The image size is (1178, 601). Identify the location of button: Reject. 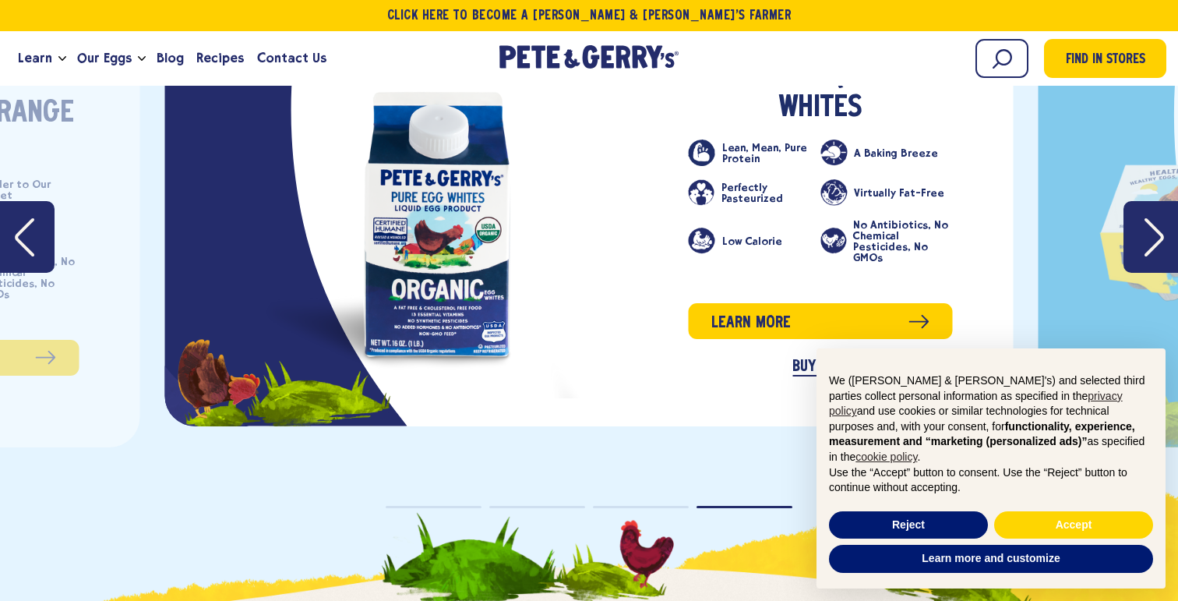
(908, 525).